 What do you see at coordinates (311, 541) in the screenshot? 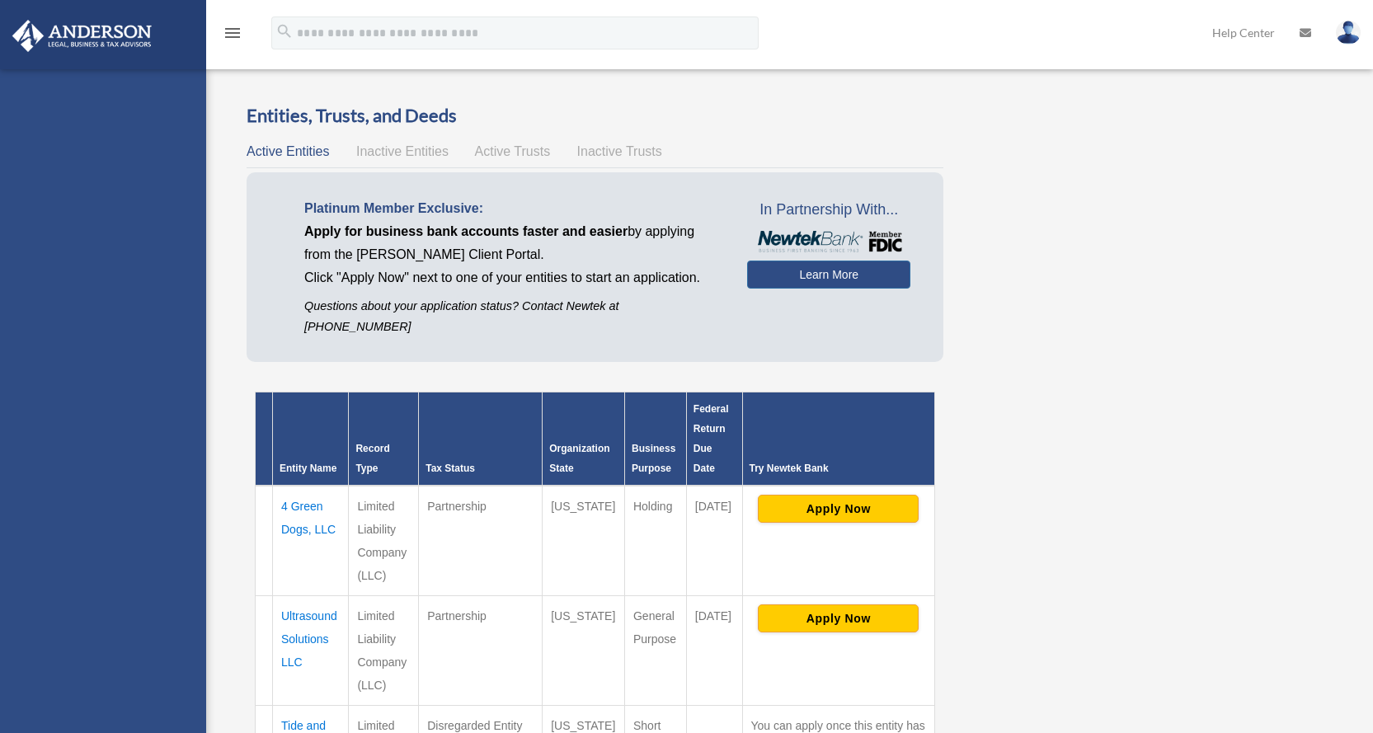
I see `td: 4 Green Dogs, LLC` at bounding box center [311, 541].